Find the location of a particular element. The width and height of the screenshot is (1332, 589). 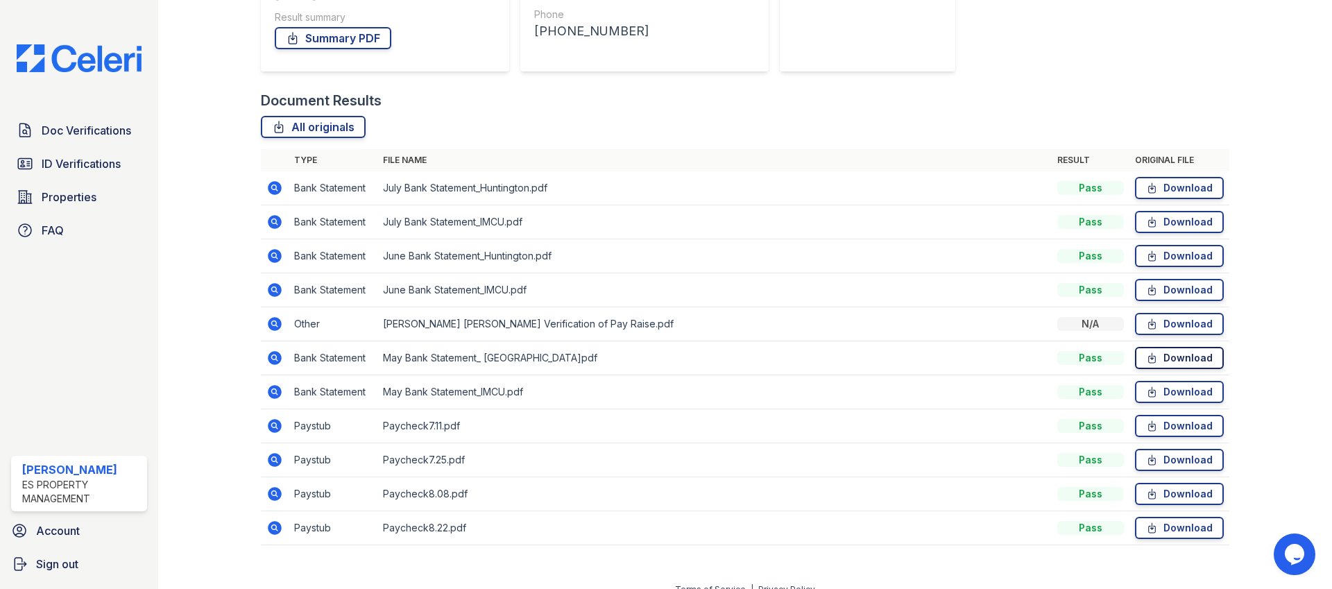

a: Doc Verifications is located at coordinates (79, 130).